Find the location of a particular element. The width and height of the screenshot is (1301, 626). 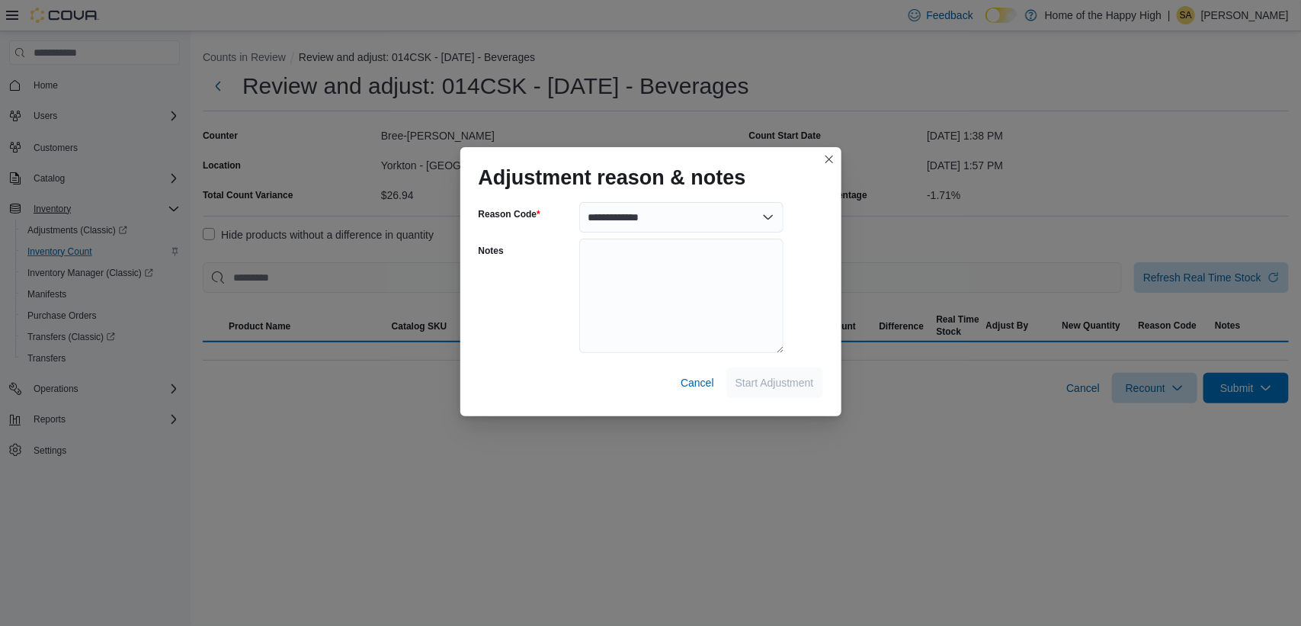

label: Reason Code is located at coordinates (509, 214).